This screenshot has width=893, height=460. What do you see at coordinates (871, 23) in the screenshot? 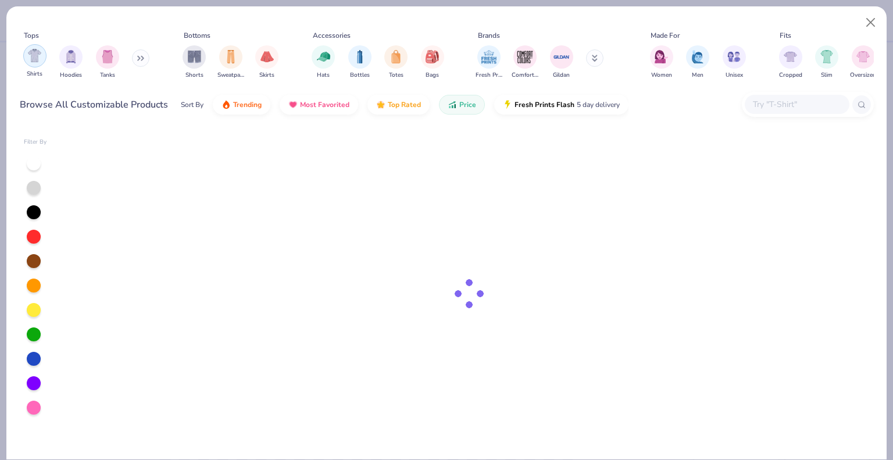
I see `button: Close` at bounding box center [871, 23].